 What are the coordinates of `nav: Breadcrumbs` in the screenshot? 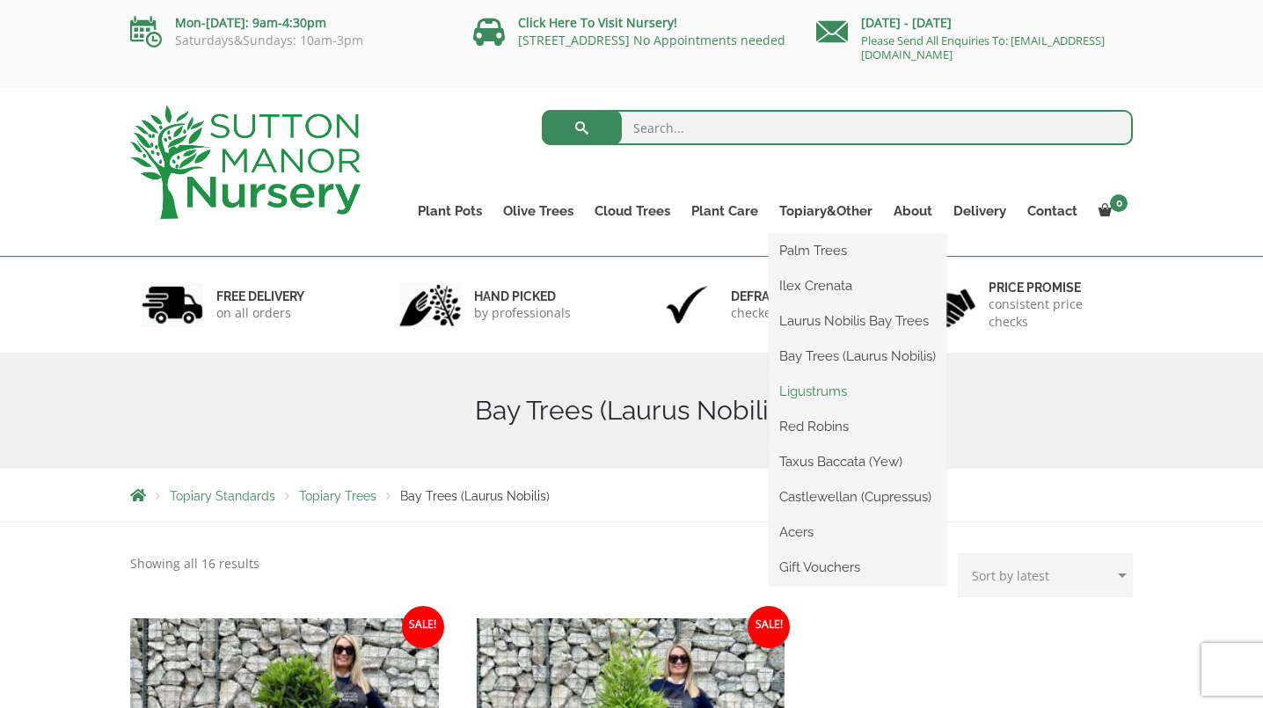 It's located at (632, 495).